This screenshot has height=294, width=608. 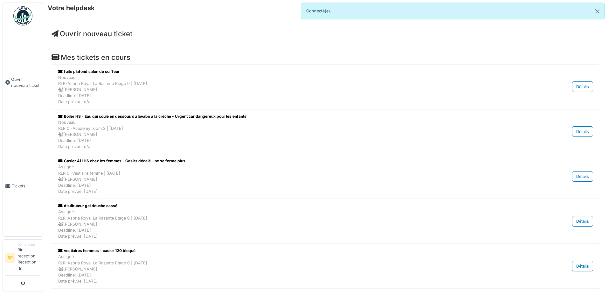 What do you see at coordinates (286, 116) in the screenshot?
I see `div: Boiler HS - Eau qui coule en dessous du lavabo à la crèche - Urgent car dangereux pour les enfants` at bounding box center [286, 116].